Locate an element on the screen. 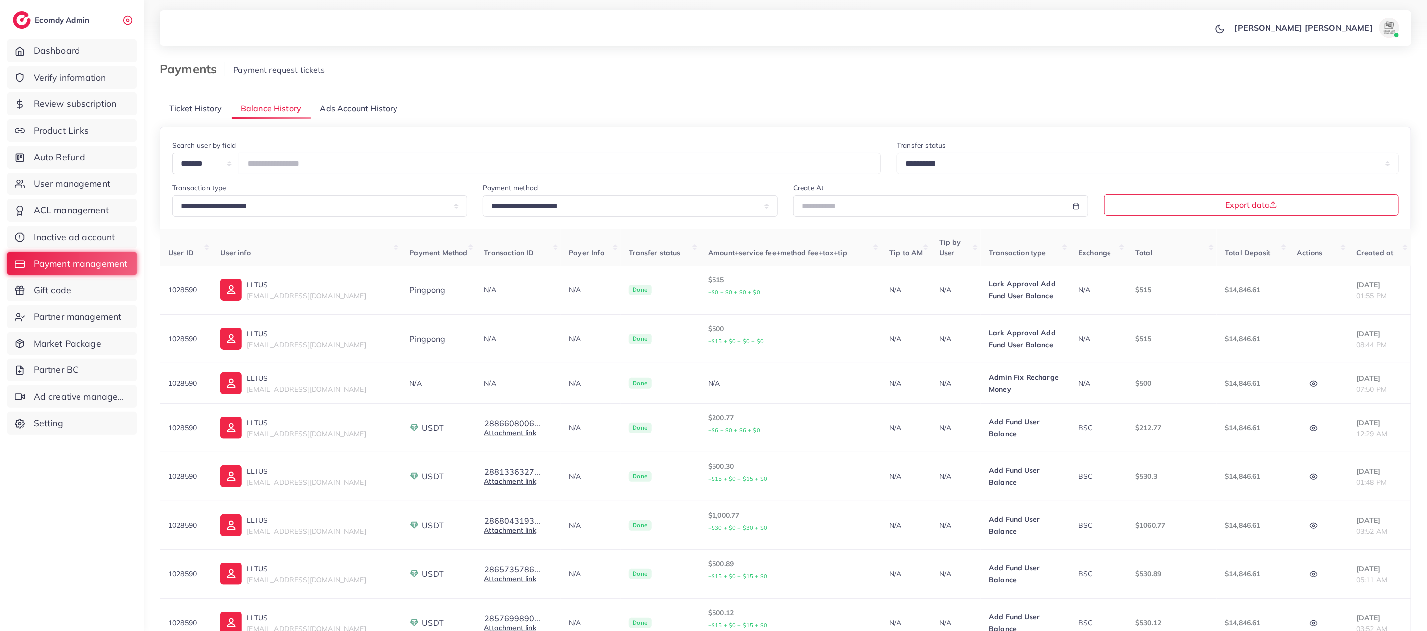  span: Payer Info is located at coordinates (586, 252).